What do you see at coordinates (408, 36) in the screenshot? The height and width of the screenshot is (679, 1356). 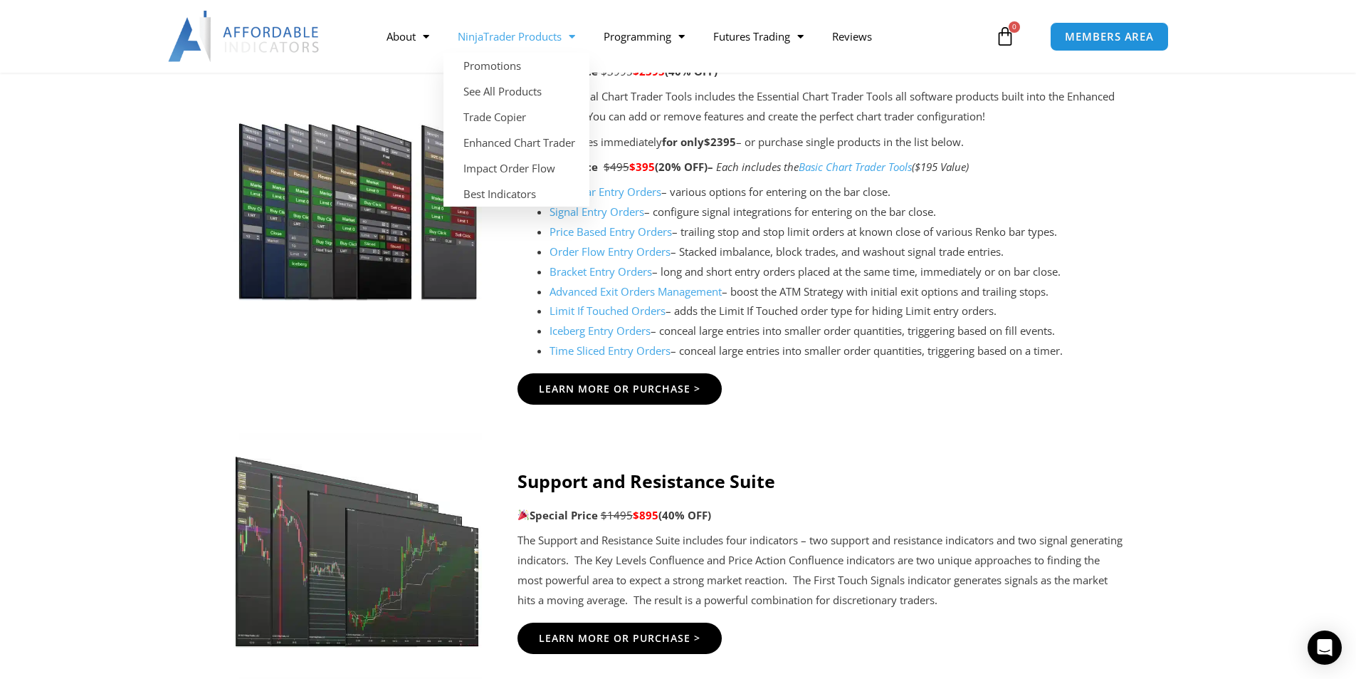 I see `a: About` at bounding box center [408, 36].